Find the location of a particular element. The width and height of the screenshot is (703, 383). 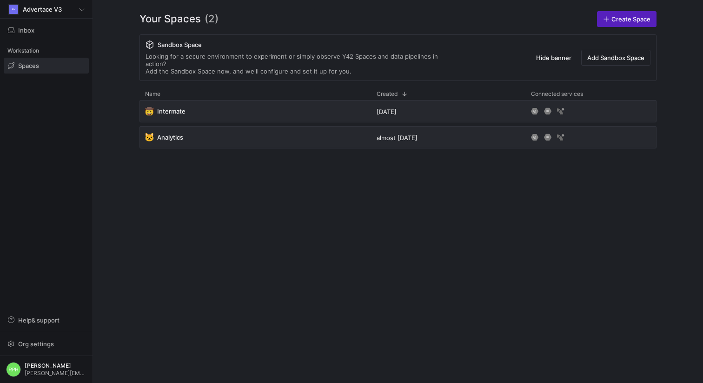

span: Inbox is located at coordinates (26, 30).